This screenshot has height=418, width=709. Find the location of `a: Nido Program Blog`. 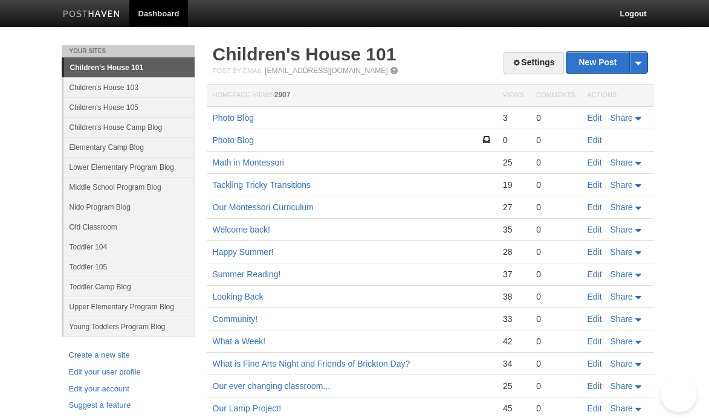

a: Nido Program Blog is located at coordinates (129, 207).